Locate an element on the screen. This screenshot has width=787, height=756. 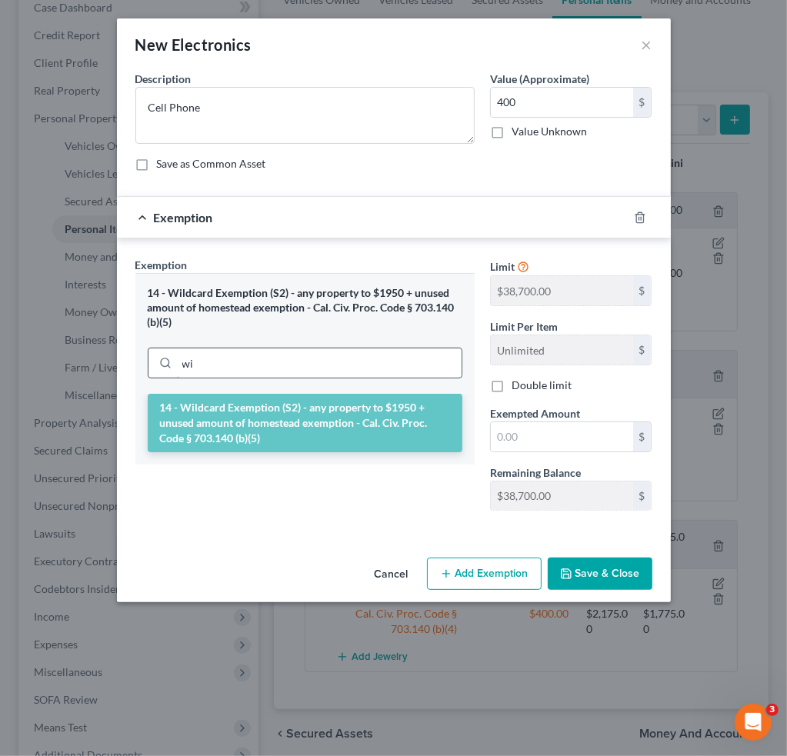
button: Add Exemption is located at coordinates (484, 574).